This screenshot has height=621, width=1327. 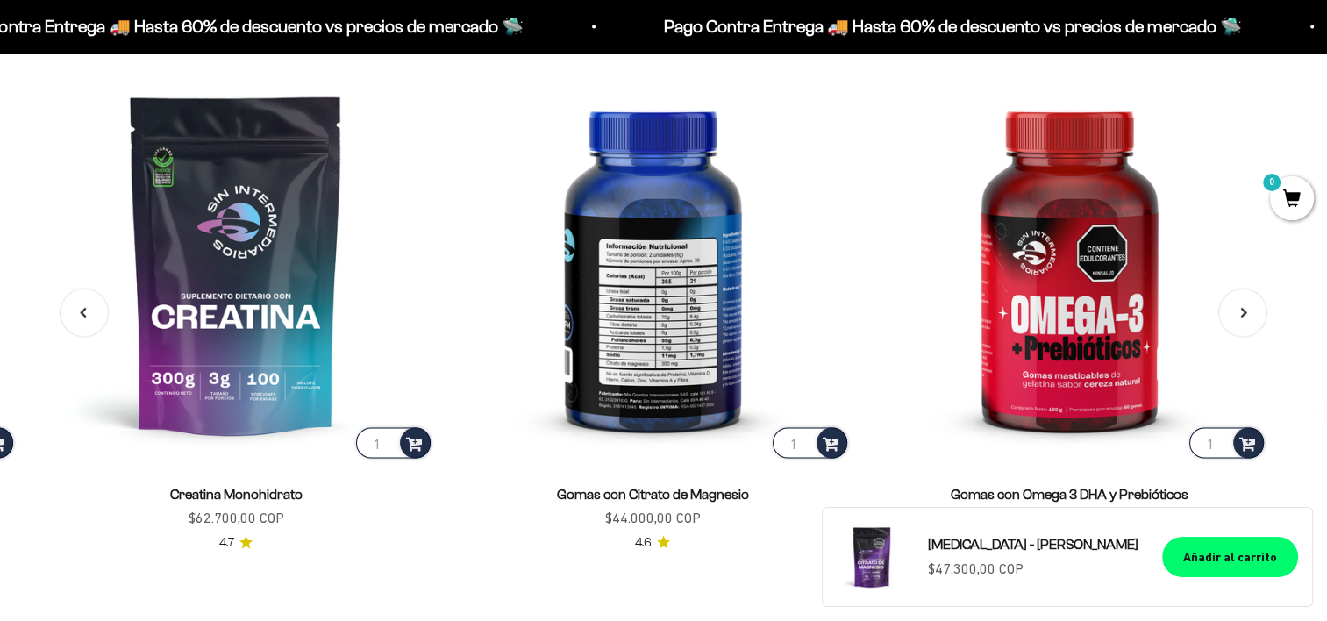 I want to click on sale-price: $47.300,00 COP, so click(x=975, y=569).